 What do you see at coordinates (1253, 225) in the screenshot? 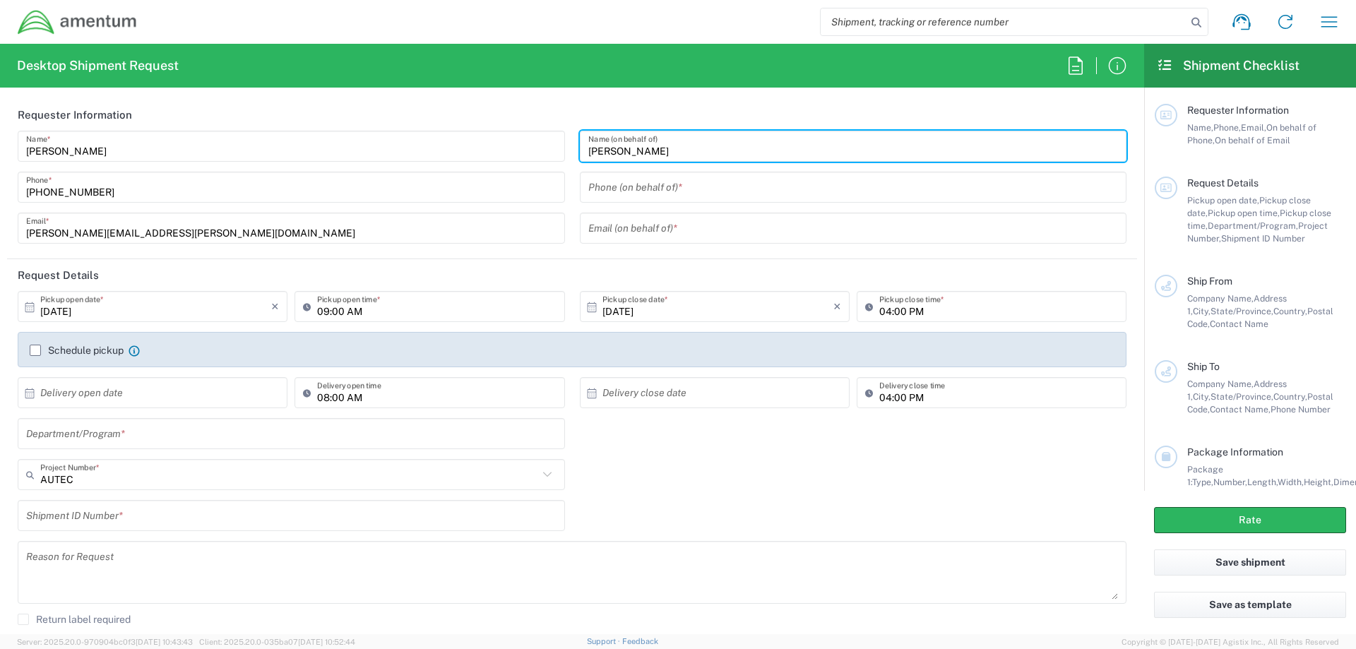
I see `span: Department/Program,` at bounding box center [1253, 225].